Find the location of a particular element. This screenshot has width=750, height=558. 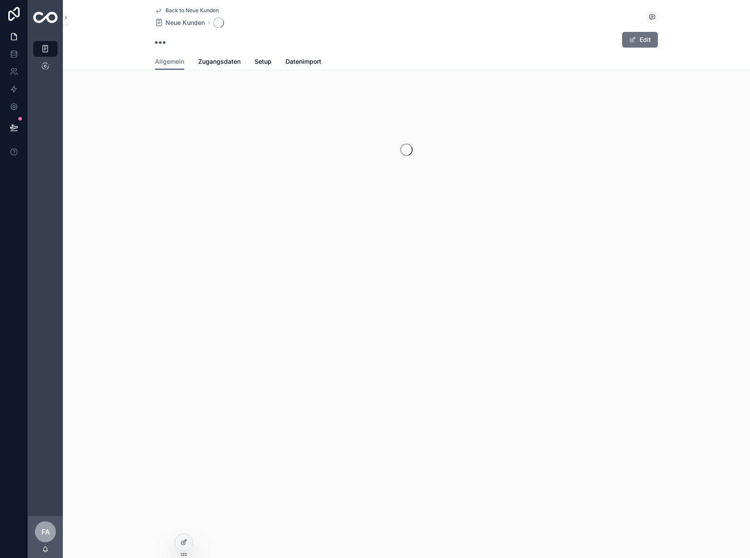

a: Zugangsdaten is located at coordinates (219, 62).